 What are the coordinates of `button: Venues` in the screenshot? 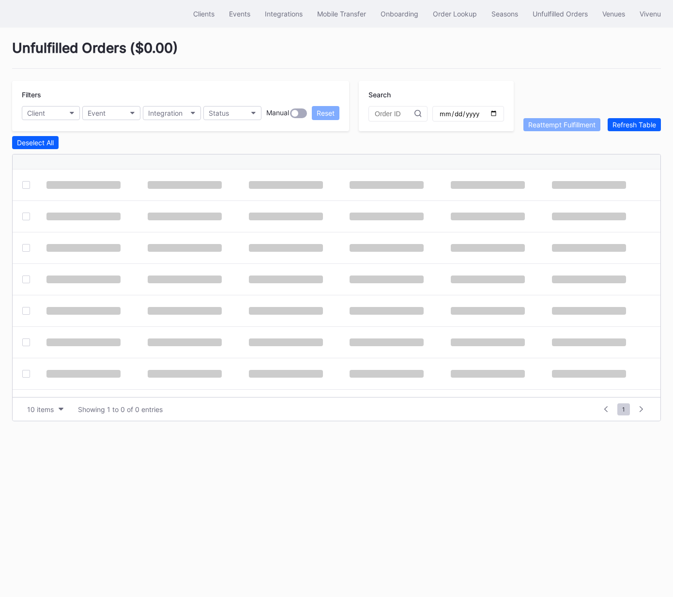 It's located at (614, 14).